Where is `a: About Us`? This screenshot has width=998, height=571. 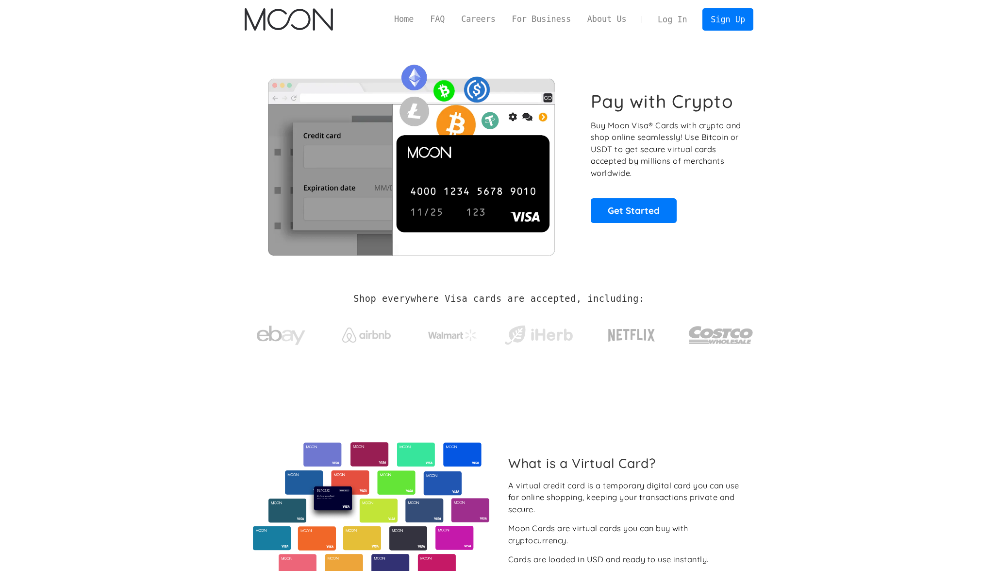
a: About Us is located at coordinates (607, 19).